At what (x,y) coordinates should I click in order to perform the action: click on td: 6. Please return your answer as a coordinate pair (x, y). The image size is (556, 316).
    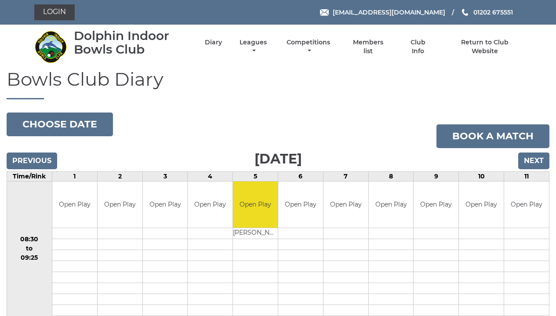
    Looking at the image, I should click on (301, 177).